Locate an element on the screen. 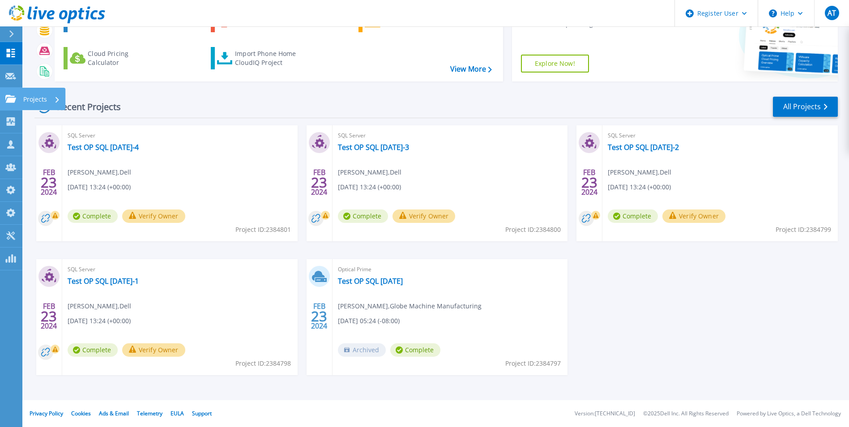  span: Project ID: 2384801 is located at coordinates (263, 230).